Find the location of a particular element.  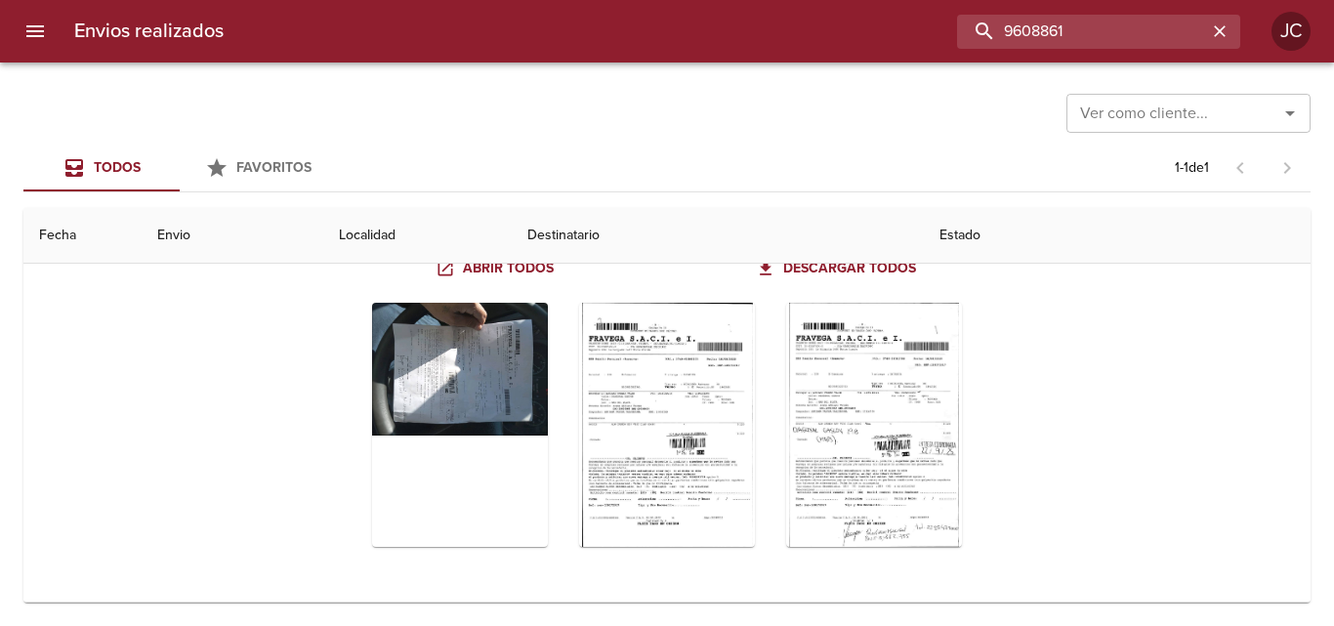

button: Abrir is located at coordinates (1290, 113).